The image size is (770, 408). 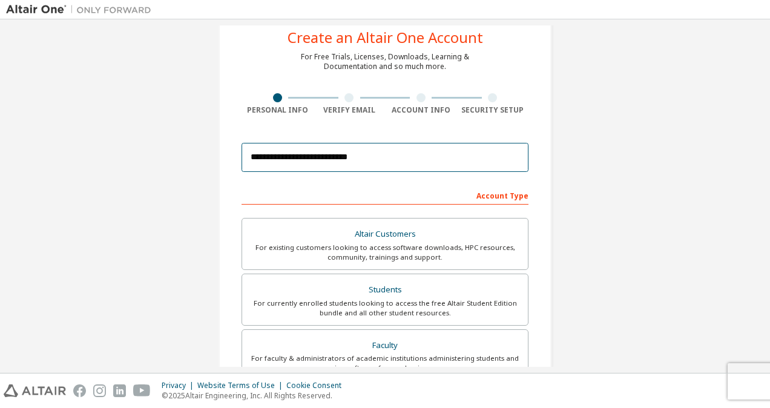 I want to click on img: youtube.svg, so click(x=142, y=390).